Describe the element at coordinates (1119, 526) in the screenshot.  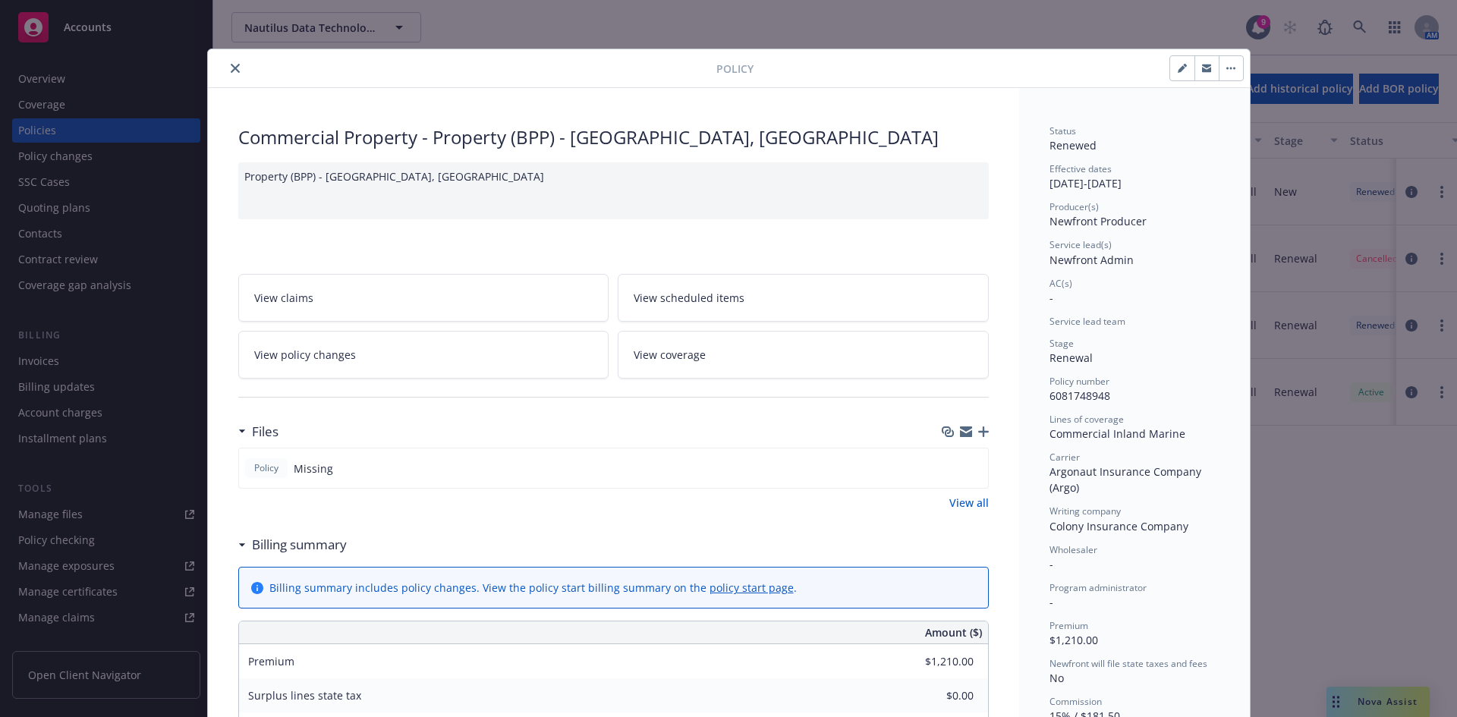
I see `span: Colony Insurance Company` at that location.